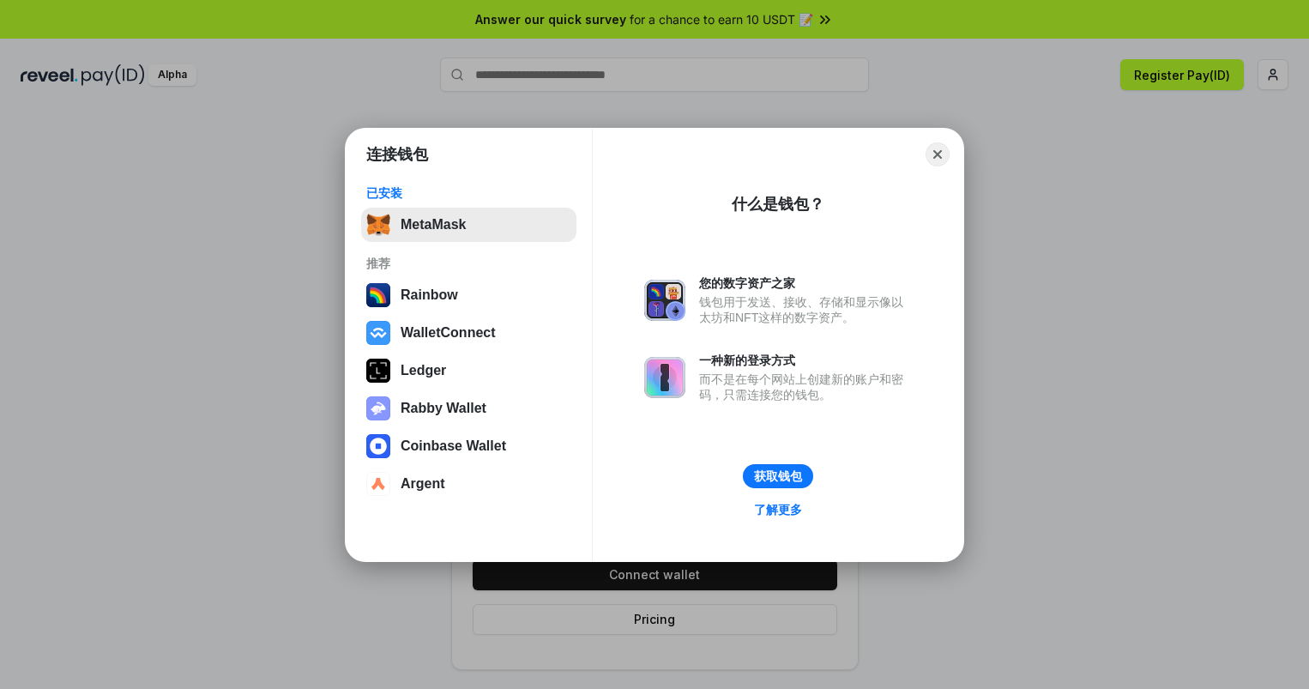  Describe the element at coordinates (806, 310) in the screenshot. I see `div: 钱包用于发送、接收、存储和显示像以太坊和NFT这样的数字资产。` at that location.